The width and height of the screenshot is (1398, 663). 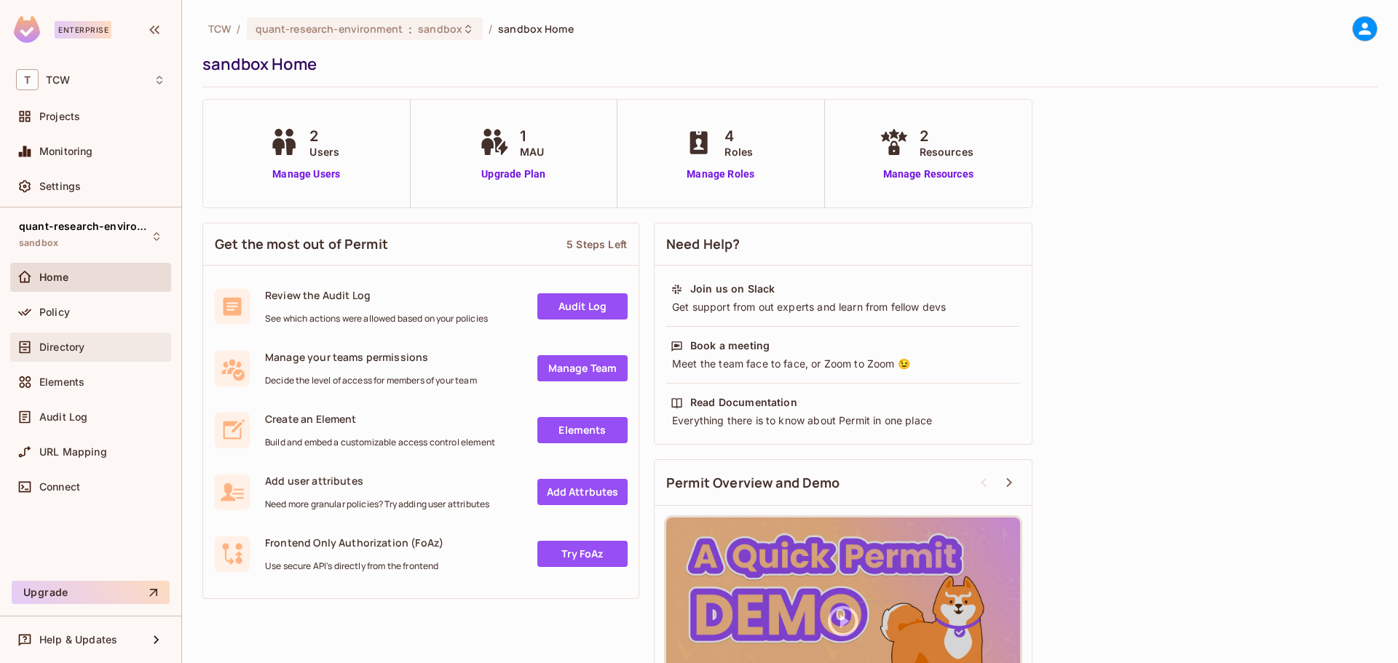 What do you see at coordinates (753, 483) in the screenshot?
I see `span: Permit Overview and Demo` at bounding box center [753, 483].